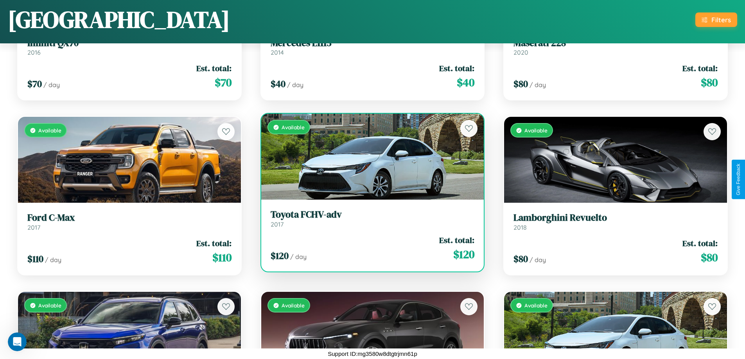  What do you see at coordinates (34, 52) in the screenshot?
I see `span: 2016` at bounding box center [34, 52].